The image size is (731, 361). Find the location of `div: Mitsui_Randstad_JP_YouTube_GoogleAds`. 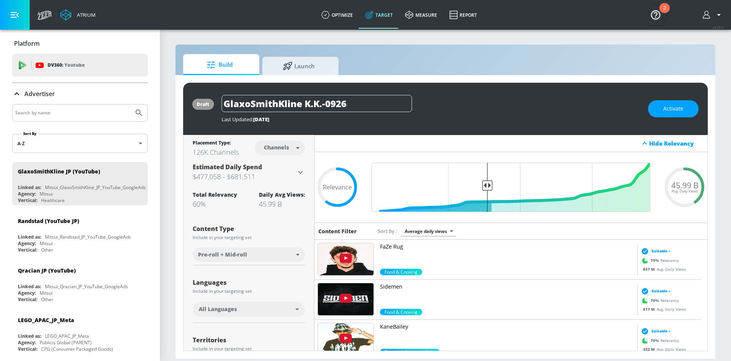

div: Mitsui_Randstad_JP_YouTube_GoogleAds is located at coordinates (88, 236).